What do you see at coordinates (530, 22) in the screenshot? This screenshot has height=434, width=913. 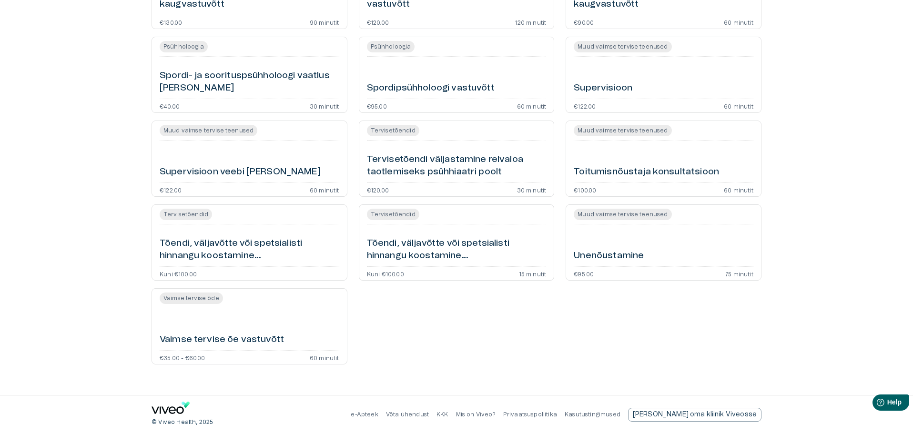 I see `p: 120 minutit` at bounding box center [530, 22].